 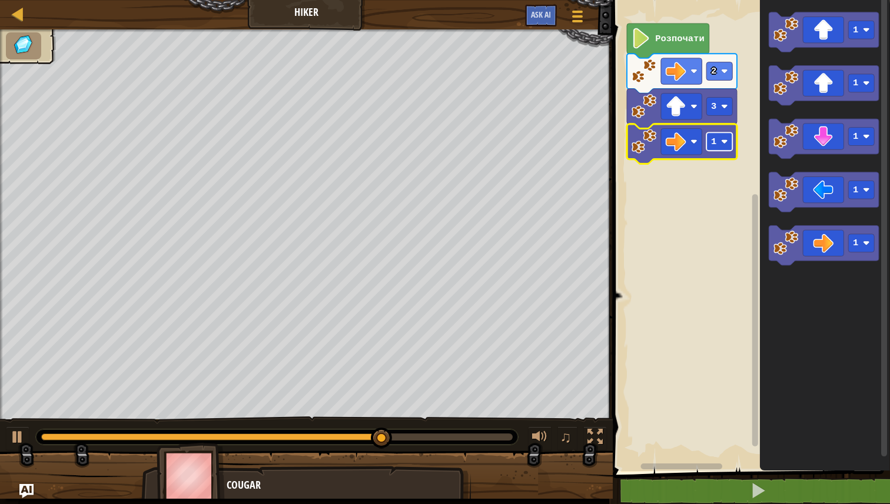 What do you see at coordinates (342, 485) in the screenshot?
I see `div: Cougar` at bounding box center [342, 485].